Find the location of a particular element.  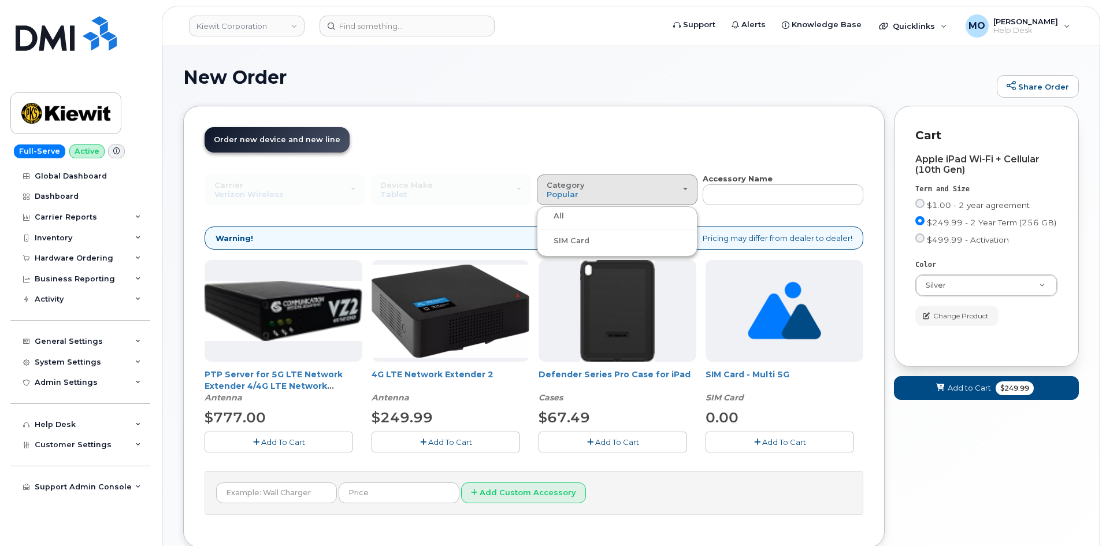

input: $249.99 - 2 Year Term (256 GB) is located at coordinates (920, 221).